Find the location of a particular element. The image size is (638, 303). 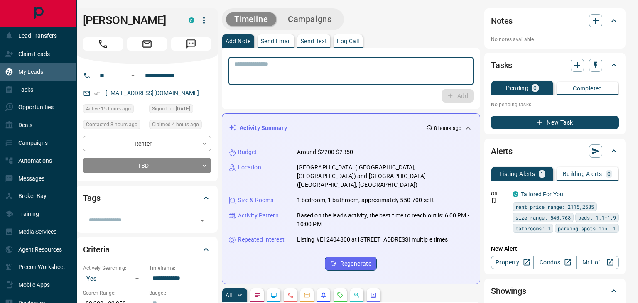

div: Activity Summary8 hours ago is located at coordinates (351, 128).